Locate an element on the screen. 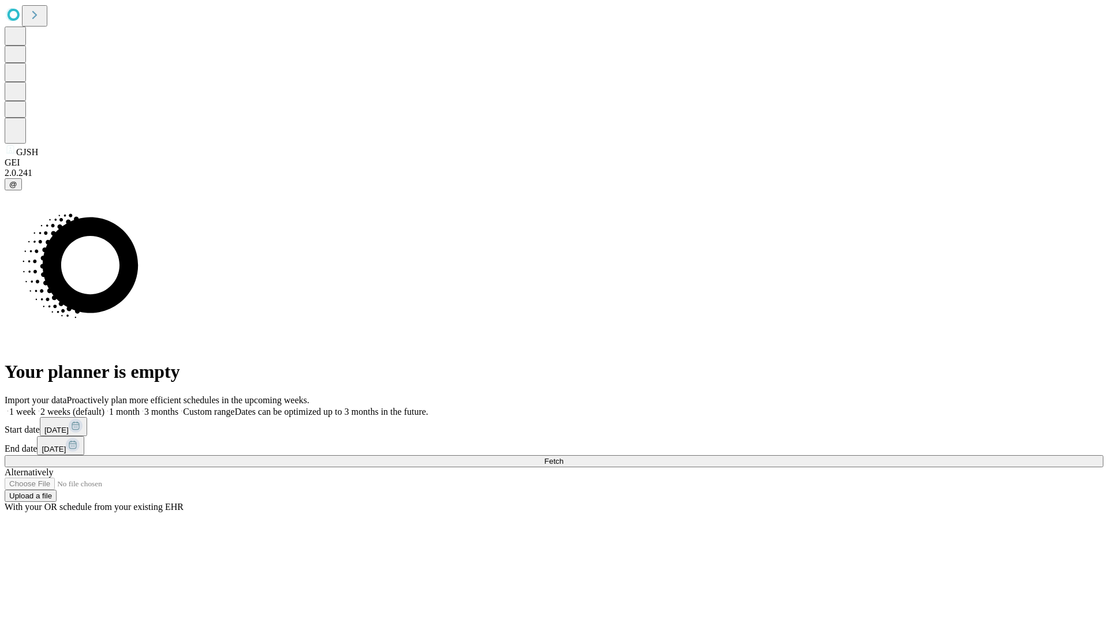 The width and height of the screenshot is (1108, 623). span: Alternatively is located at coordinates (29, 472).